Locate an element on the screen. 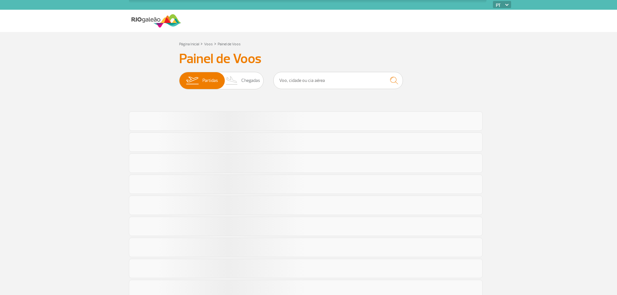  input: Voo, cidade ou cia aérea is located at coordinates (338, 80).